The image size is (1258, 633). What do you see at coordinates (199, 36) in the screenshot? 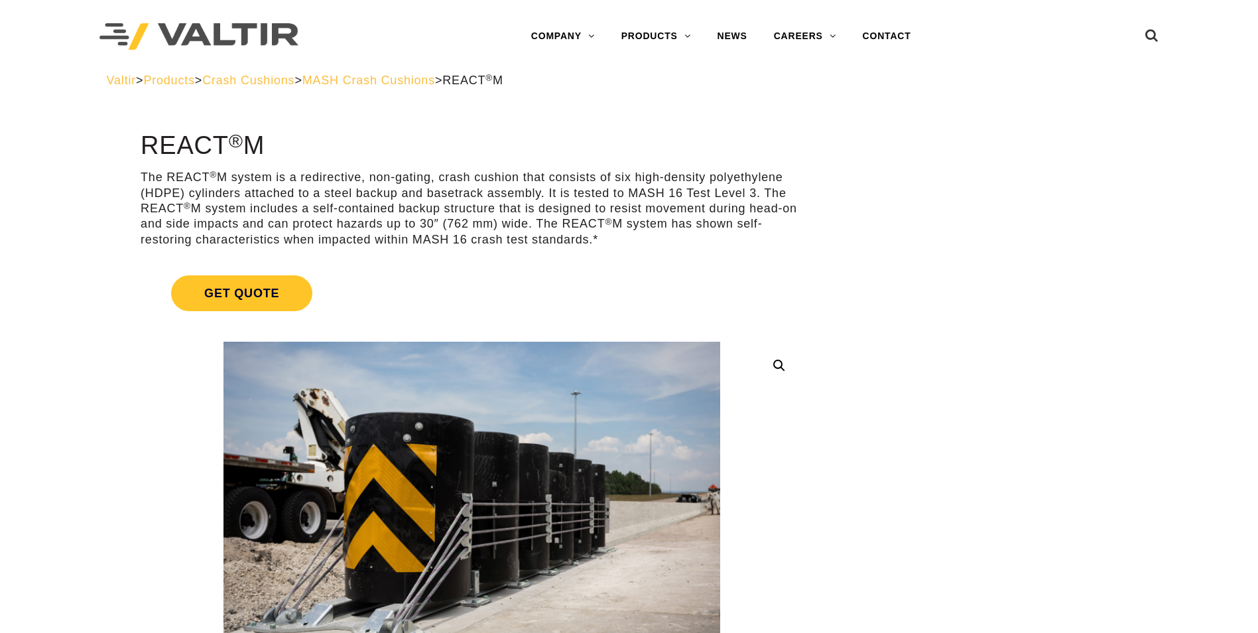
I see `img: Valtir` at bounding box center [199, 36].